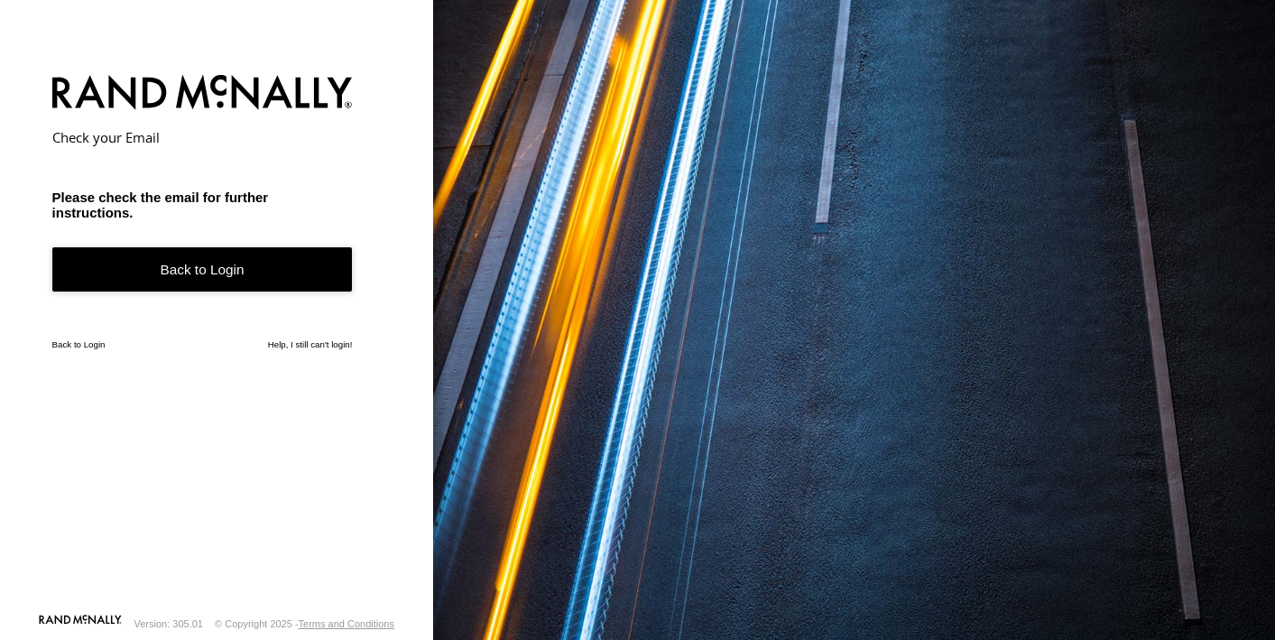 The width and height of the screenshot is (1275, 640). What do you see at coordinates (304, 624) in the screenshot?
I see `div: © Copyright 2025 -` at bounding box center [304, 624].